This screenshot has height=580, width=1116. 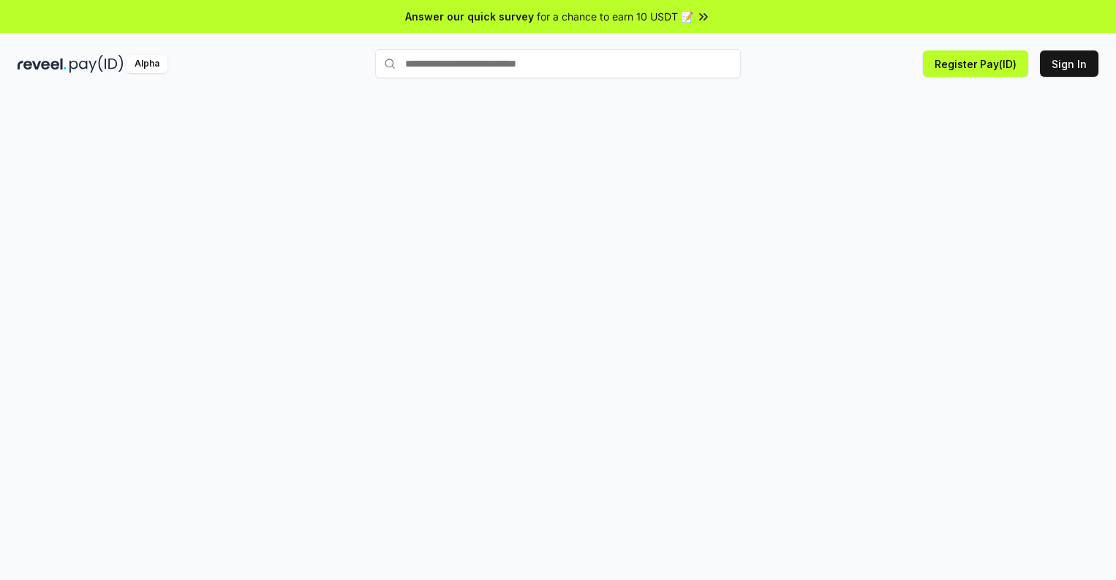 What do you see at coordinates (42, 64) in the screenshot?
I see `img: reveel_dark` at bounding box center [42, 64].